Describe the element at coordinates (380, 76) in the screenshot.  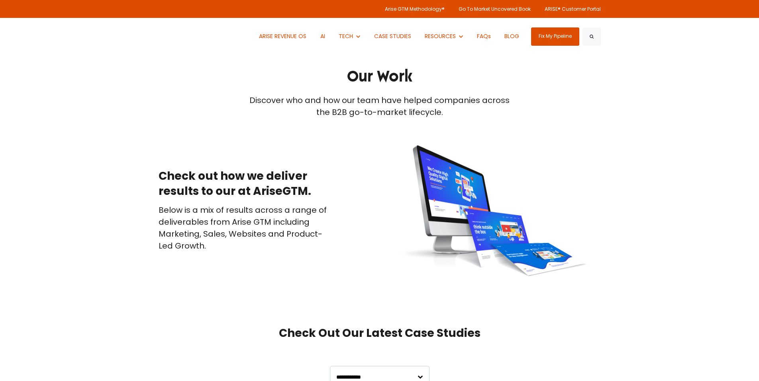
I see `h1: Our Work` at that location.